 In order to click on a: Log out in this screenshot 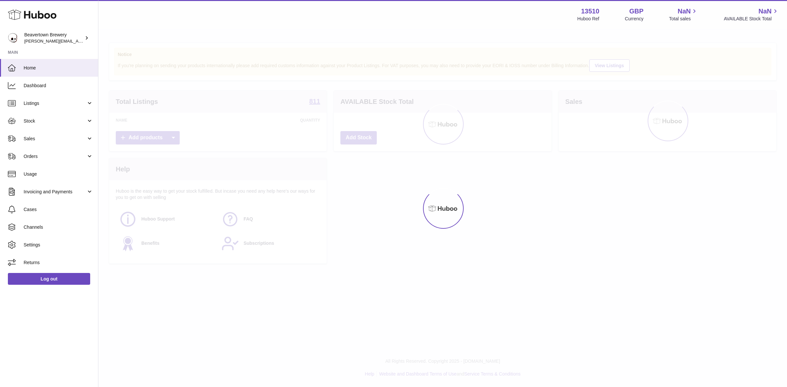, I will do `click(49, 279)`.